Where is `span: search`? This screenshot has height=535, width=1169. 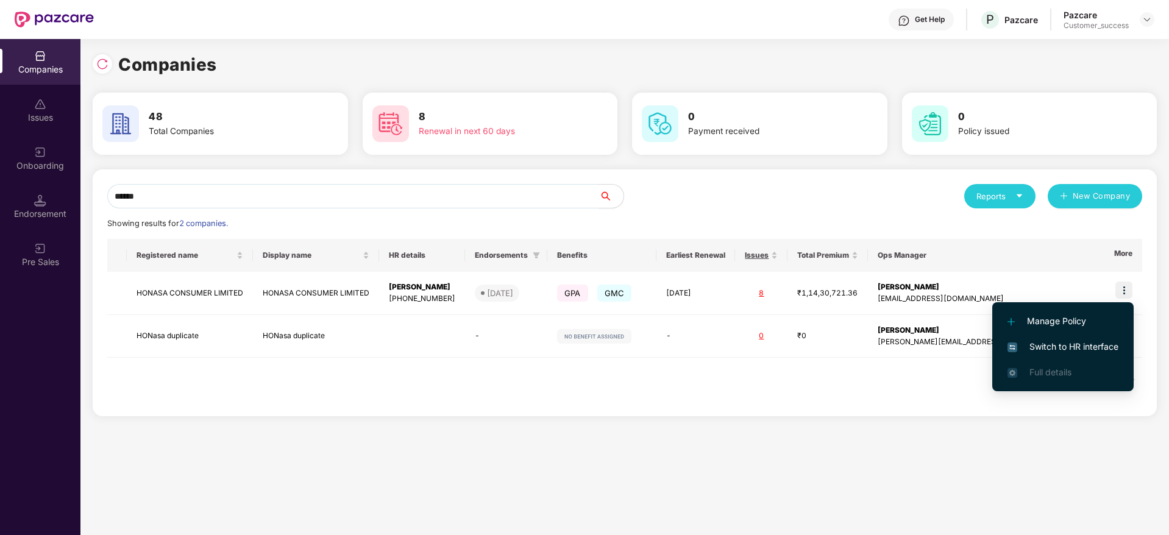
span: search is located at coordinates (611, 196).